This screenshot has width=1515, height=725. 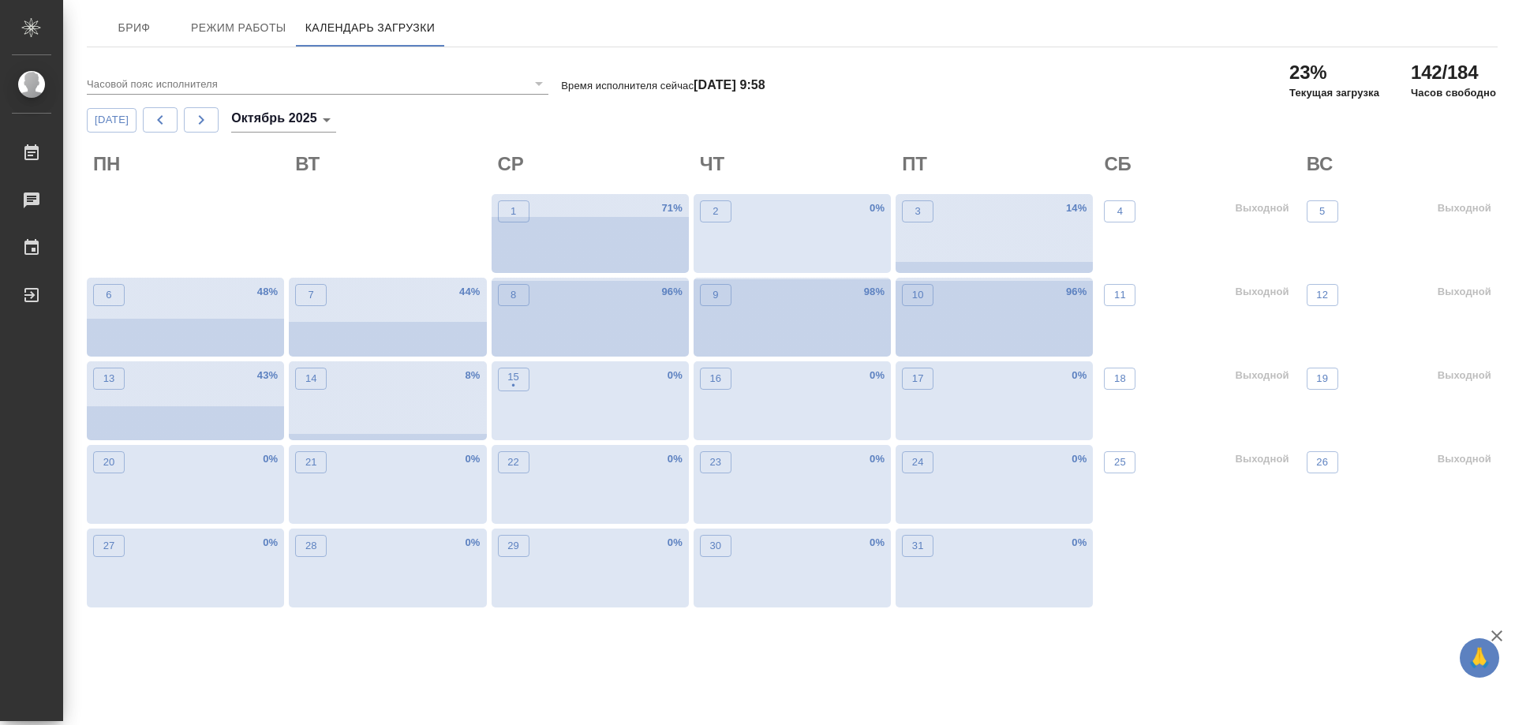 What do you see at coordinates (918, 295) in the screenshot?
I see `p: 10` at bounding box center [918, 295].